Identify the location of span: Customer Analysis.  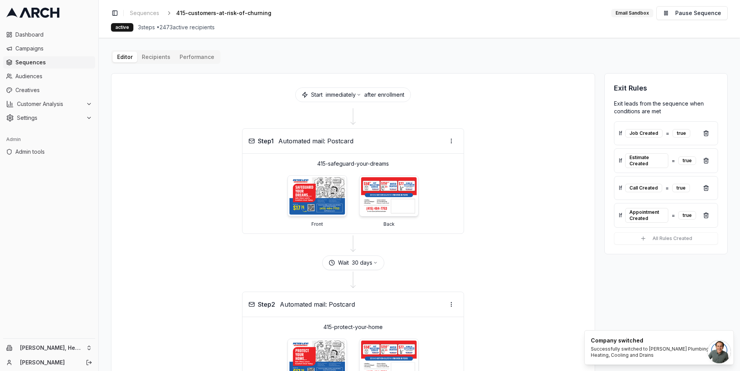
(50, 104).